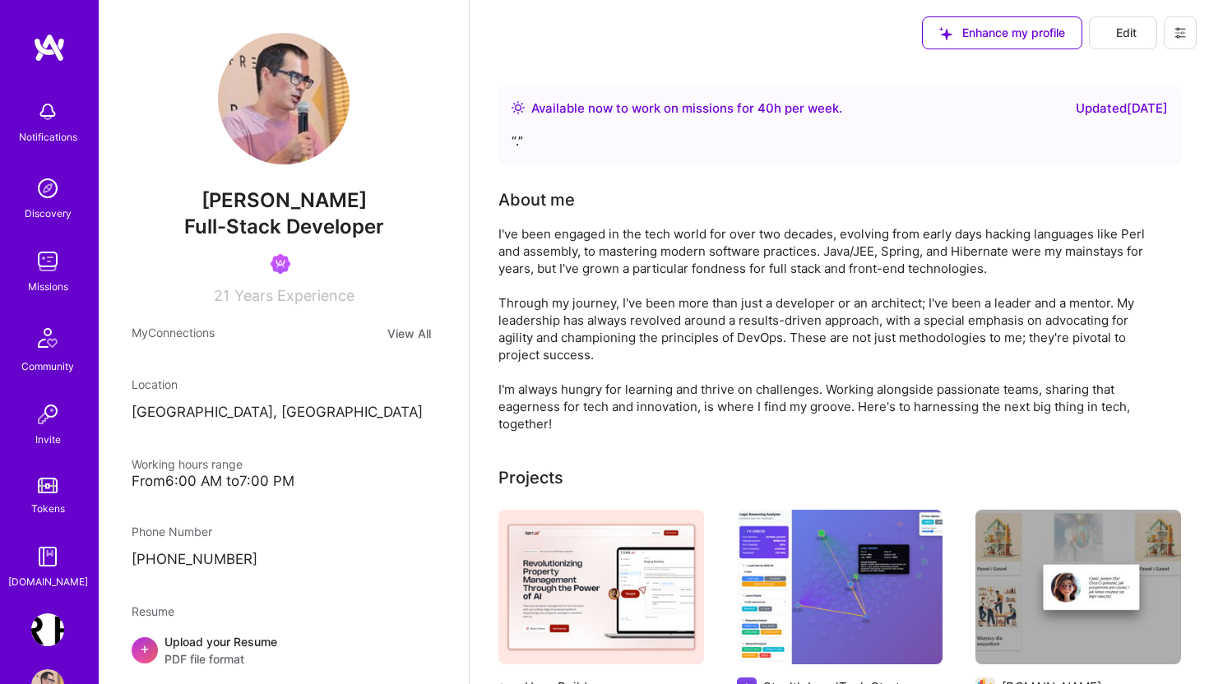  Describe the element at coordinates (945, 34) in the screenshot. I see `i: icon SuggestedTeams` at that location.